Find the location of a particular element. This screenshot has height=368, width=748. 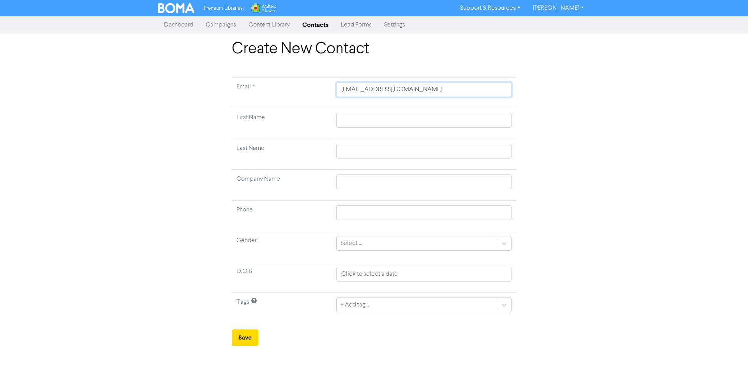

a: Settings is located at coordinates (395, 25).